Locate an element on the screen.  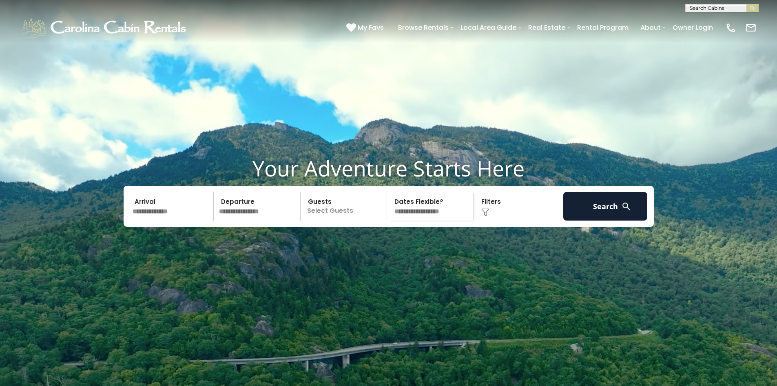
a: About is located at coordinates (651, 27).